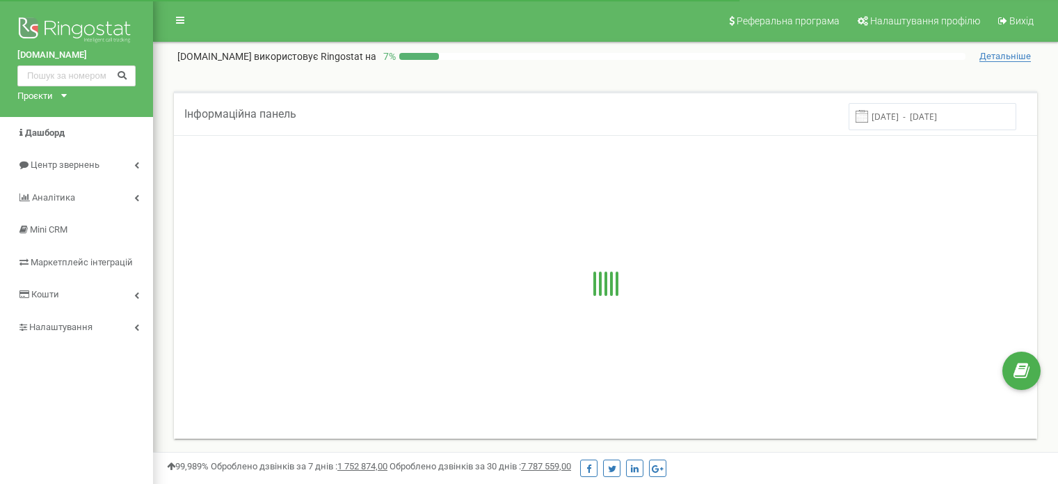  I want to click on span: Інформаційна панель, so click(240, 113).